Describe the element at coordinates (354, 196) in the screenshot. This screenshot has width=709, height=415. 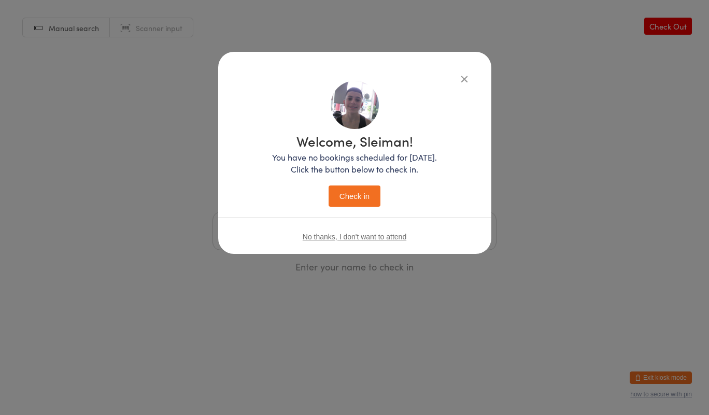
I see `button: Check in` at that location.